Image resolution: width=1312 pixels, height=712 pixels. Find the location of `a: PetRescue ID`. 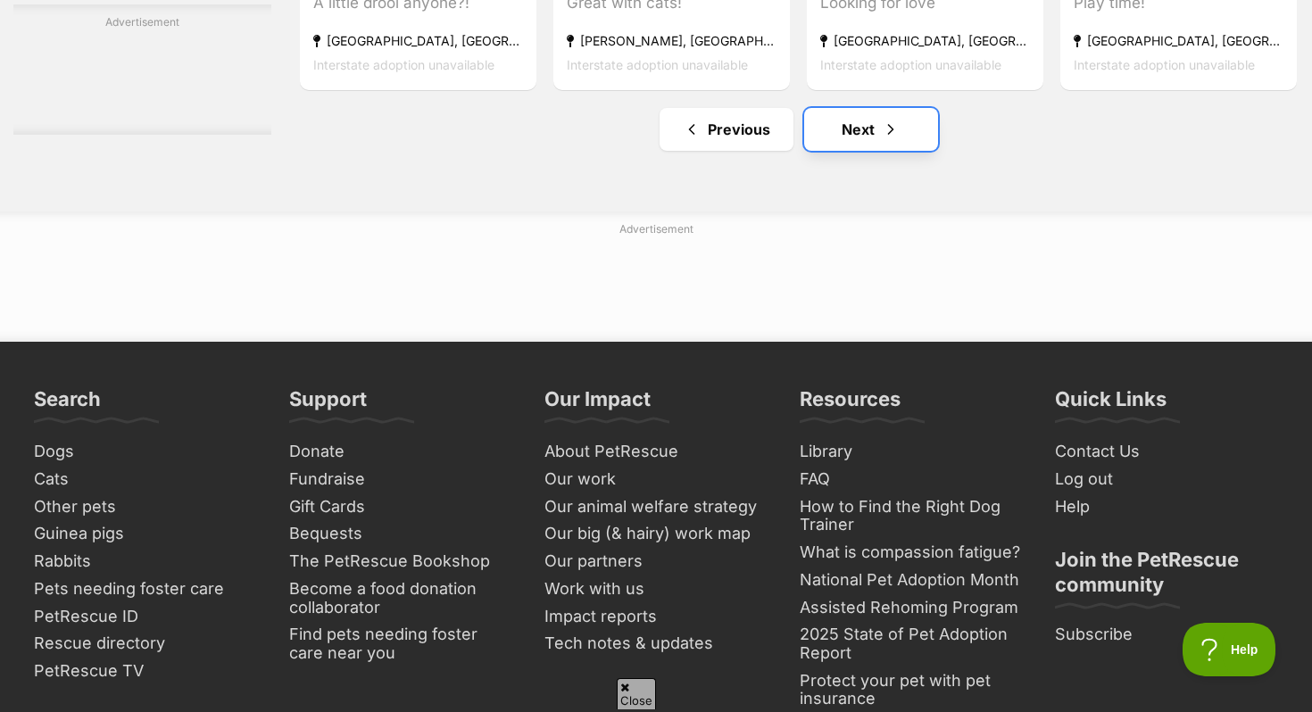

a: PetRescue ID is located at coordinates (146, 617).